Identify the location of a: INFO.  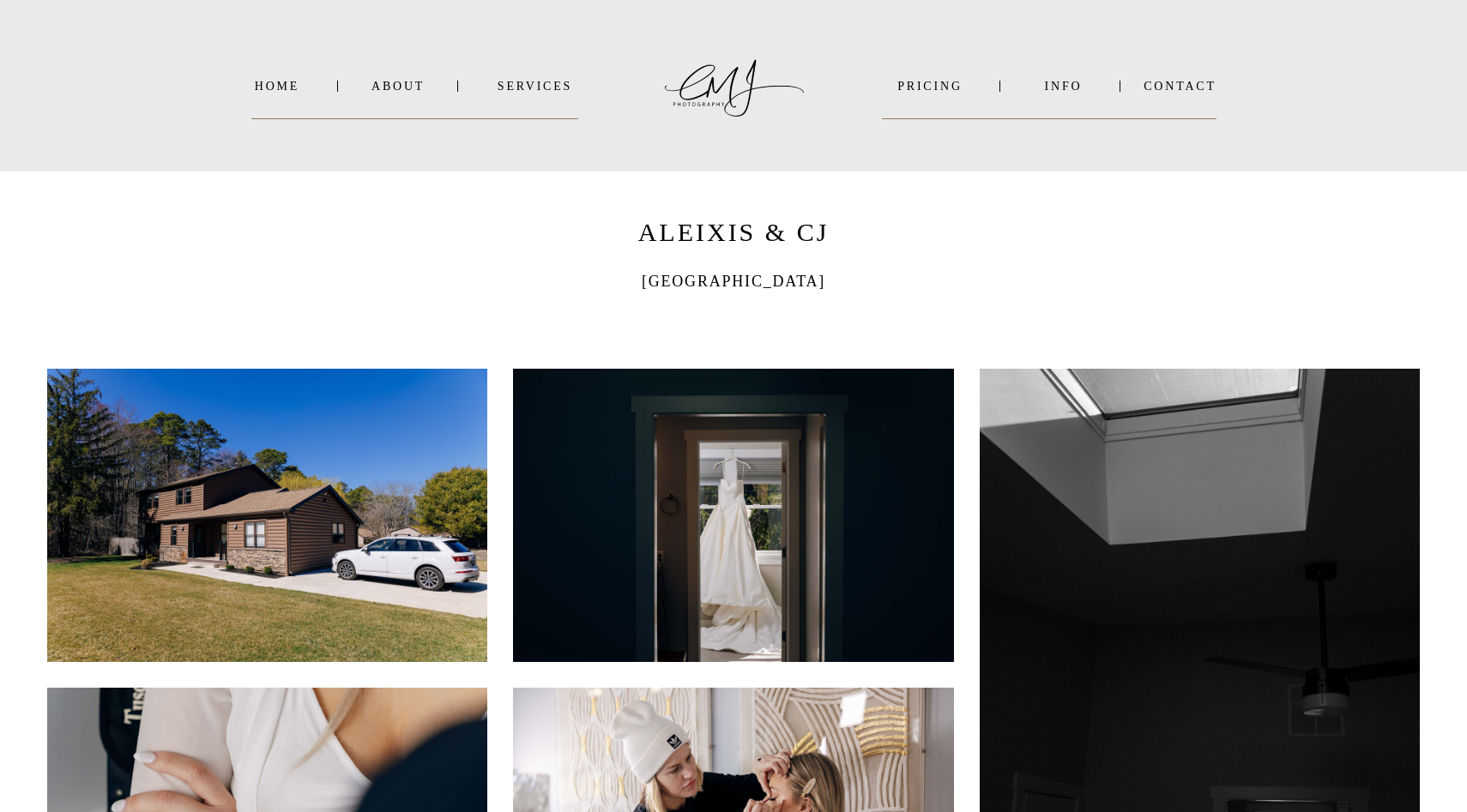
(1063, 85).